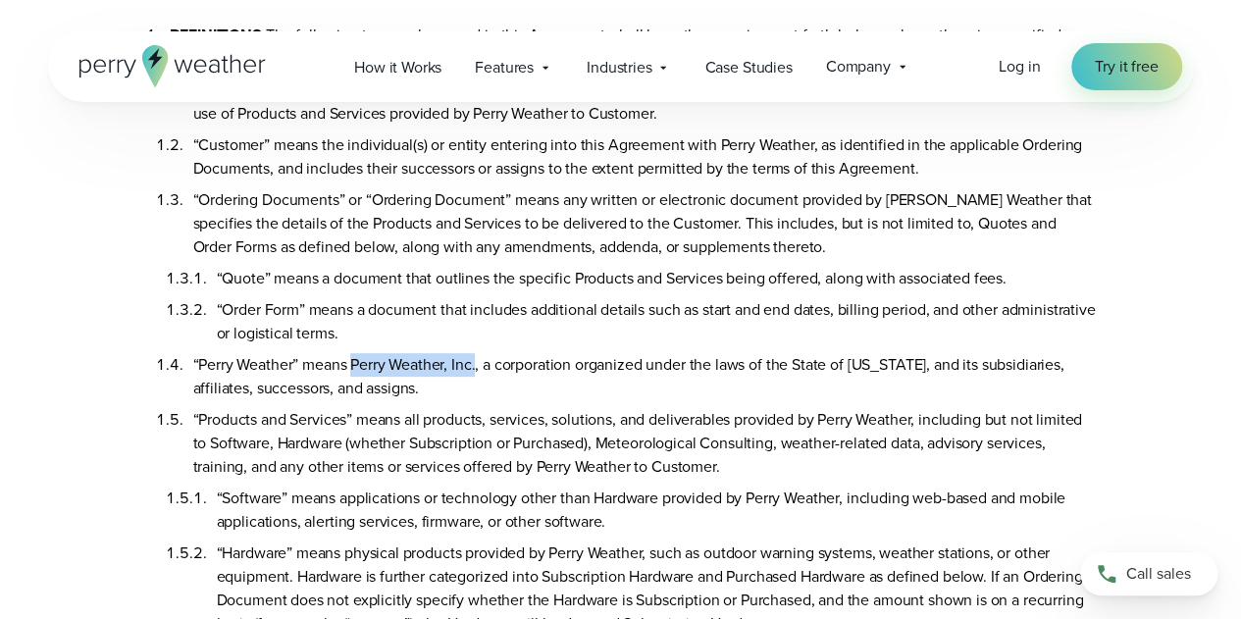 The height and width of the screenshot is (619, 1241). What do you see at coordinates (397, 67) in the screenshot?
I see `a: How it Works` at bounding box center [397, 67].